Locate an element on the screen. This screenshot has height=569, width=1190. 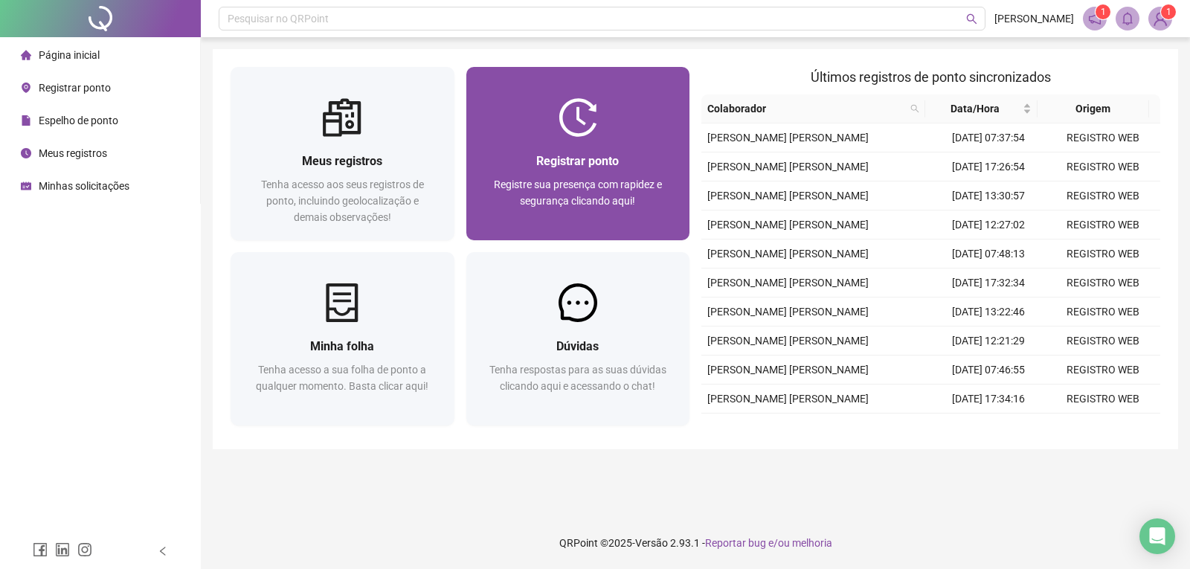
span: linkedin is located at coordinates (62, 549).